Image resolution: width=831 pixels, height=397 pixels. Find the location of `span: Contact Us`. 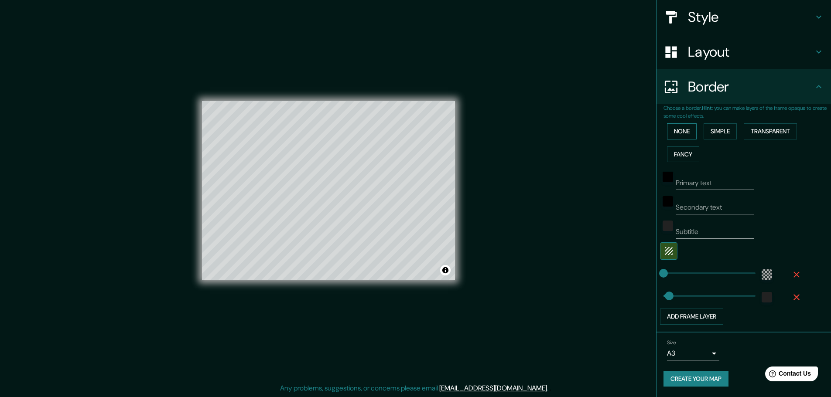

span: Contact Us is located at coordinates (41, 10).